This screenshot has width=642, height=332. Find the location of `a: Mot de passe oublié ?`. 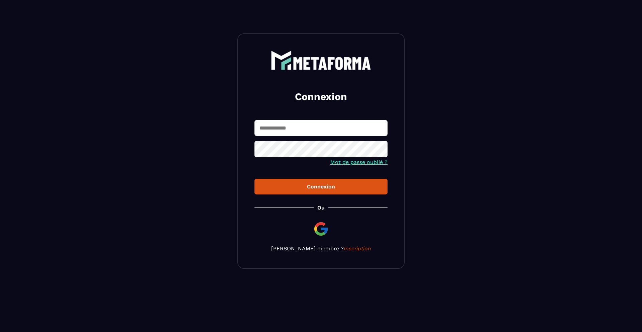

a: Mot de passe oublié ? is located at coordinates (359, 162).